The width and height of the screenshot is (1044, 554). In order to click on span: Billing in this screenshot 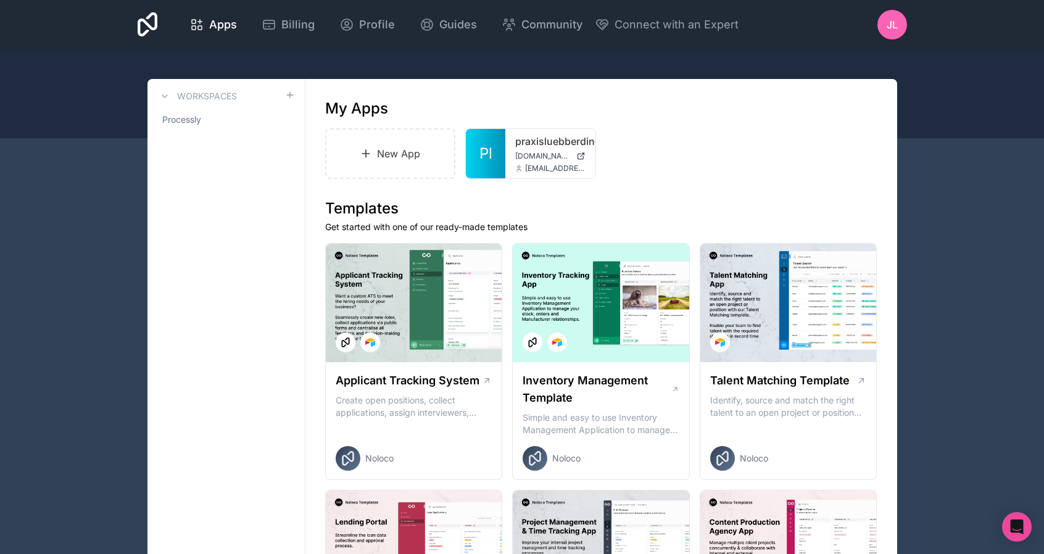, I will do `click(298, 25)`.